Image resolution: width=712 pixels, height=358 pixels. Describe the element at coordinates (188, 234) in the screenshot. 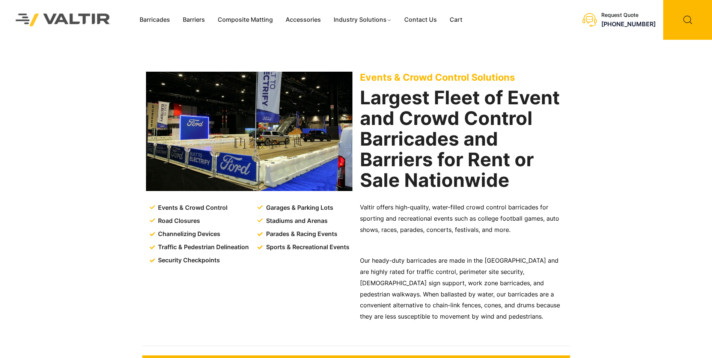

I see `span: Channelizing Devices` at that location.